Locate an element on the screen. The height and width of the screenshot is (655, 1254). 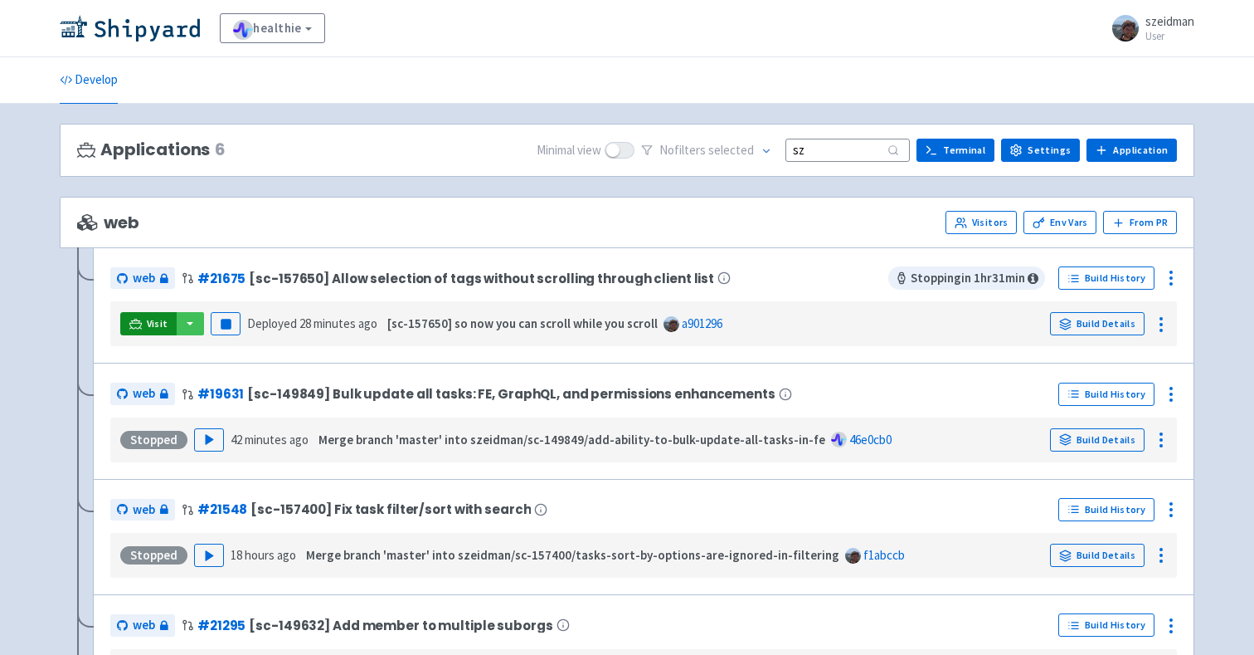
a: 46e0cb0 is located at coordinates (870, 439).